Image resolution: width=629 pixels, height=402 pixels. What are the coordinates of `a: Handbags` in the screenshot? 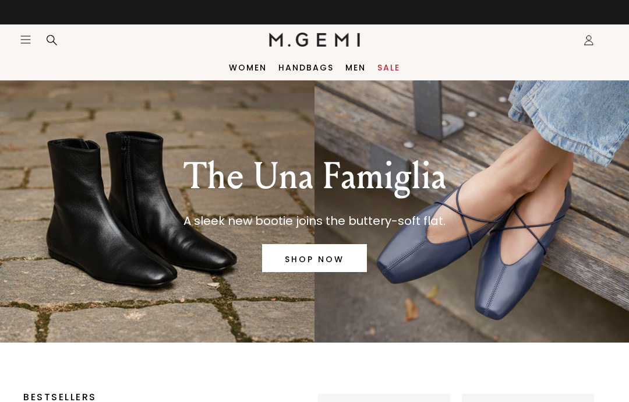 It's located at (306, 68).